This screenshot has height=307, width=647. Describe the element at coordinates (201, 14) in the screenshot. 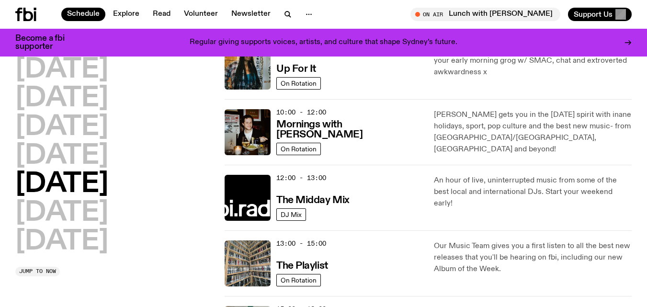

I see `a: Volunteer` at that location.